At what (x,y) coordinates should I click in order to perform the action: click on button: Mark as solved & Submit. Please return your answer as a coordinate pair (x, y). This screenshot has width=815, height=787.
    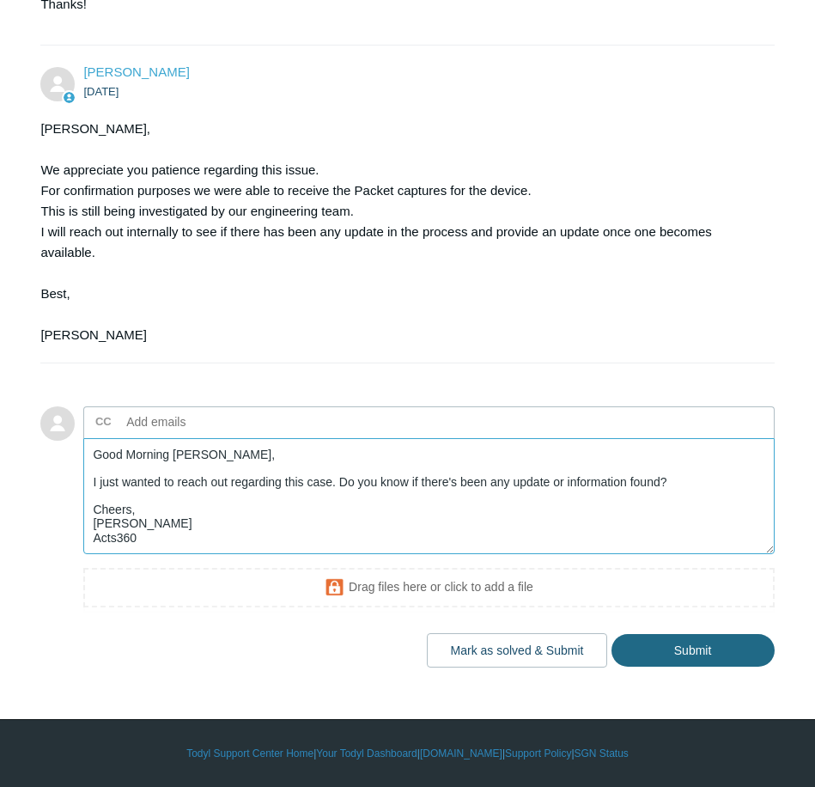
    Looking at the image, I should click on (517, 650).